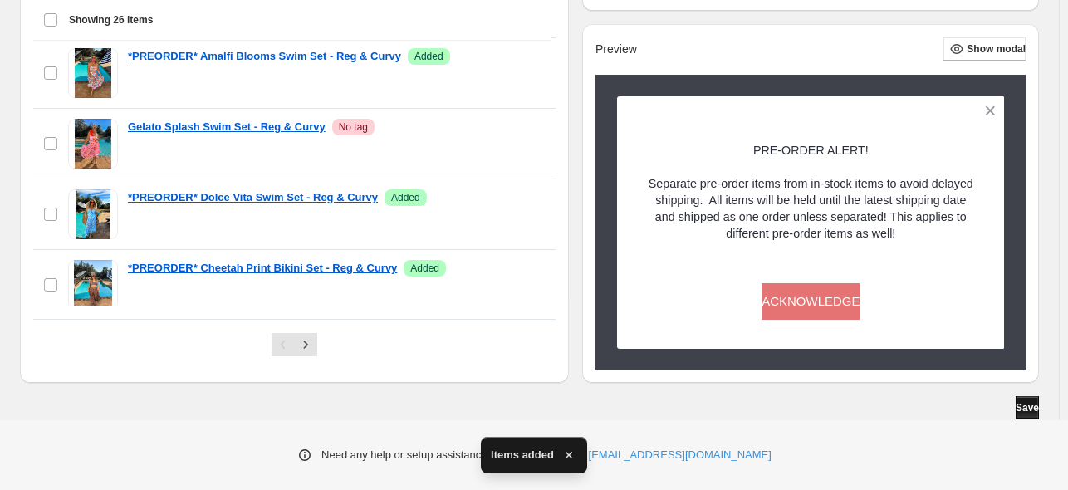 This screenshot has height=490, width=1068. Describe the element at coordinates (811, 149) in the screenshot. I see `p: PRE-ORDER ALERT!` at that location.